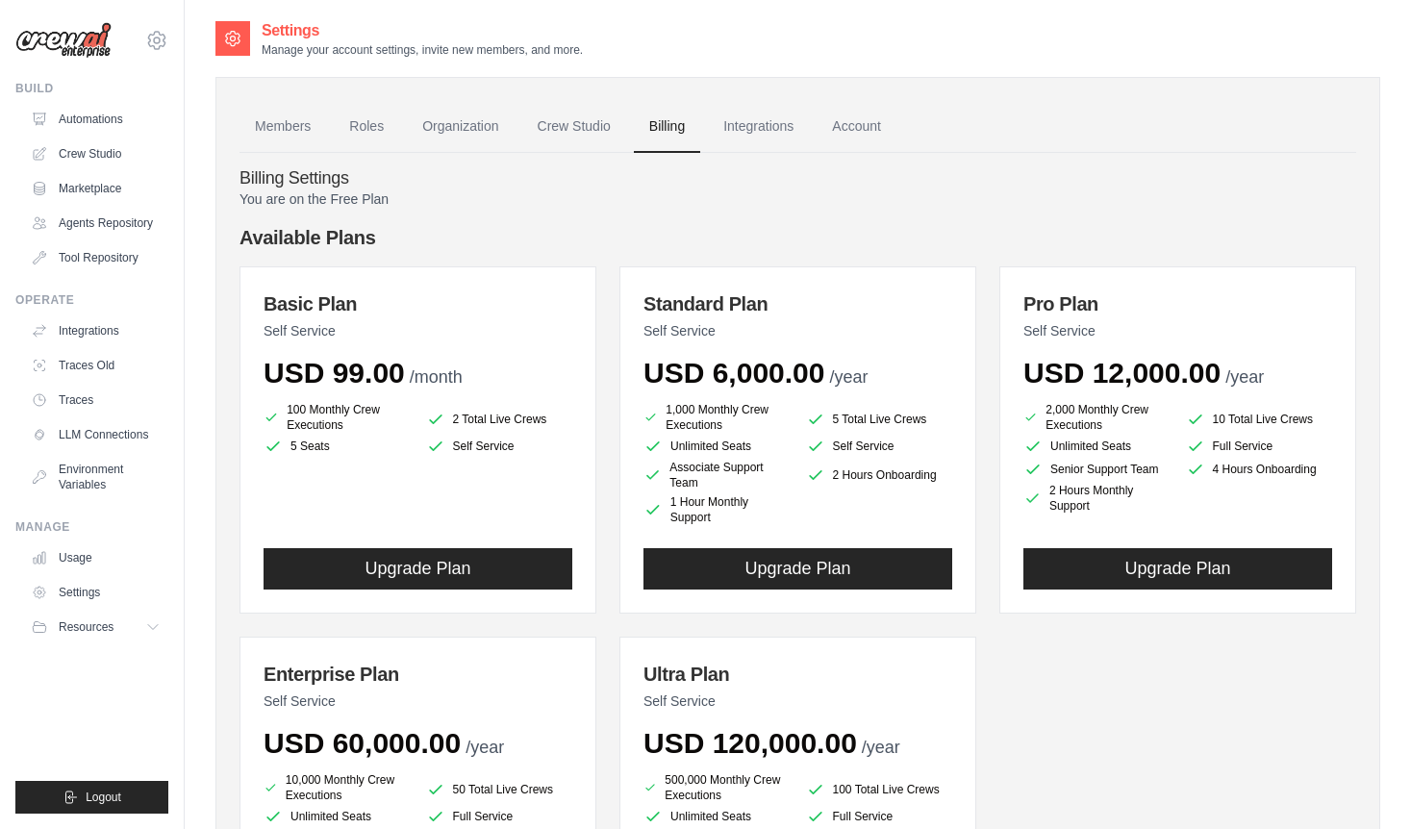 This screenshot has width=1411, height=829. I want to click on li: 4 Hours Onboarding, so click(1259, 469).